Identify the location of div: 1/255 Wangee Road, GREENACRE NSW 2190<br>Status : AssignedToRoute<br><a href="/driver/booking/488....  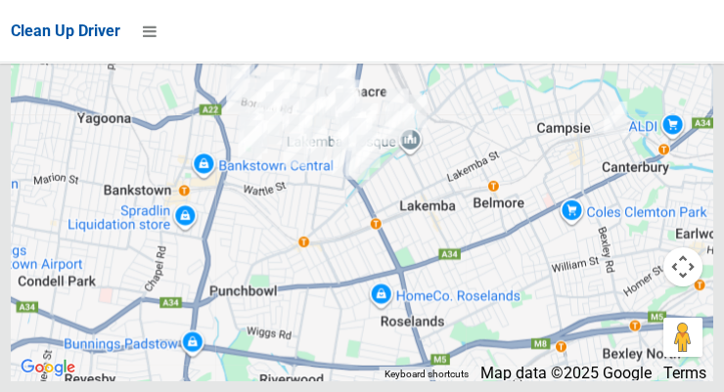
(332, 103).